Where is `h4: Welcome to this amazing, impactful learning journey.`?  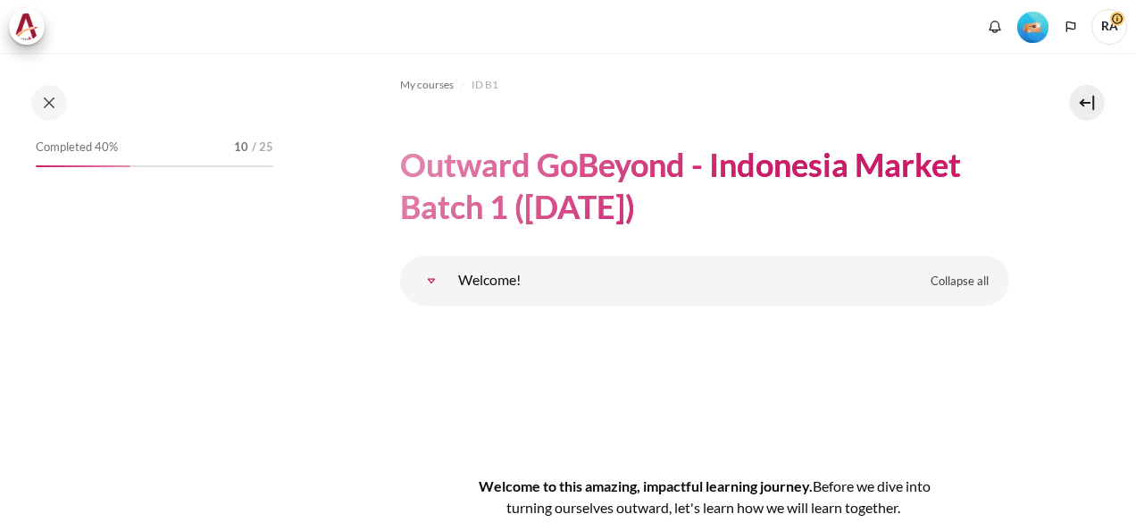
h4: Welcome to this amazing, impactful learning journey. is located at coordinates (705, 497).